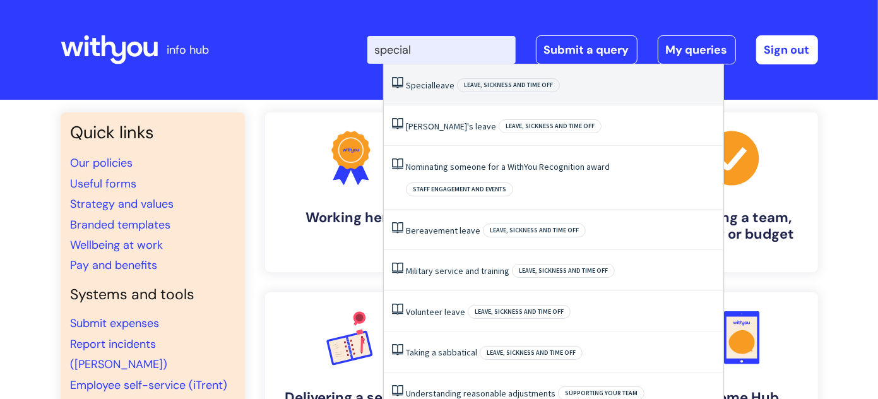 The height and width of the screenshot is (399, 878). What do you see at coordinates (436, 312) in the screenshot?
I see `a: Volunteer leave` at bounding box center [436, 312].